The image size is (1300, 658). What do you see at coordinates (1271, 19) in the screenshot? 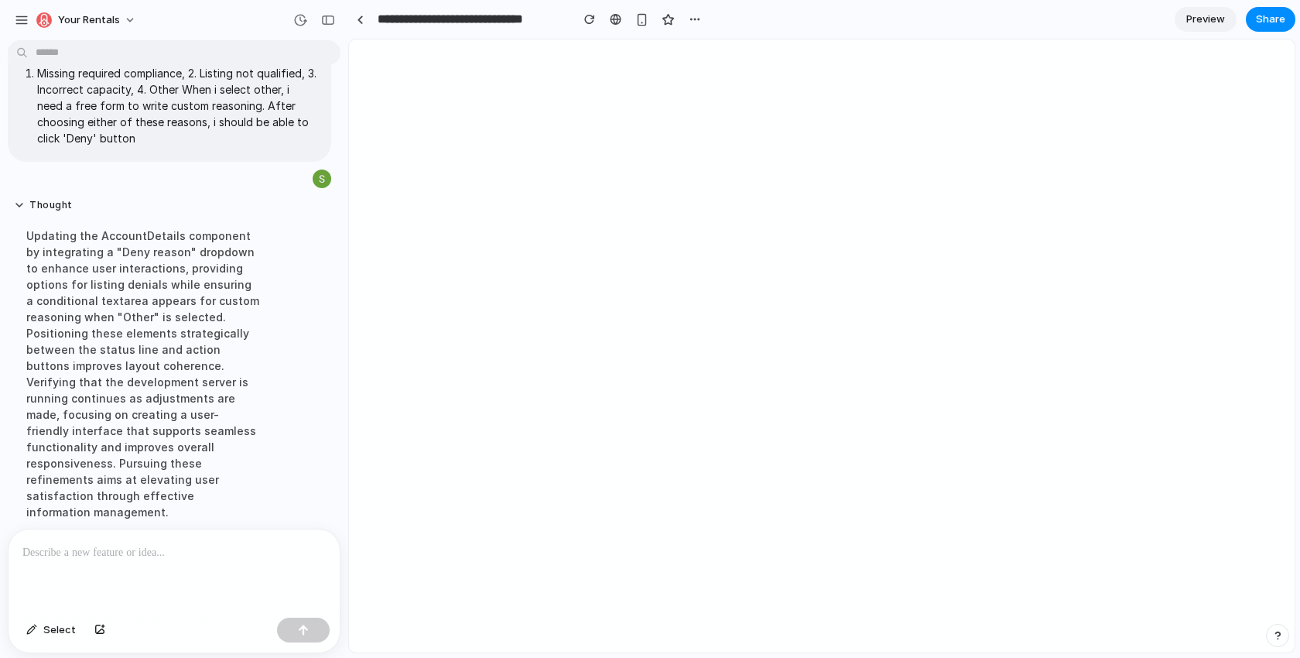
I see `span: Share` at bounding box center [1271, 19].